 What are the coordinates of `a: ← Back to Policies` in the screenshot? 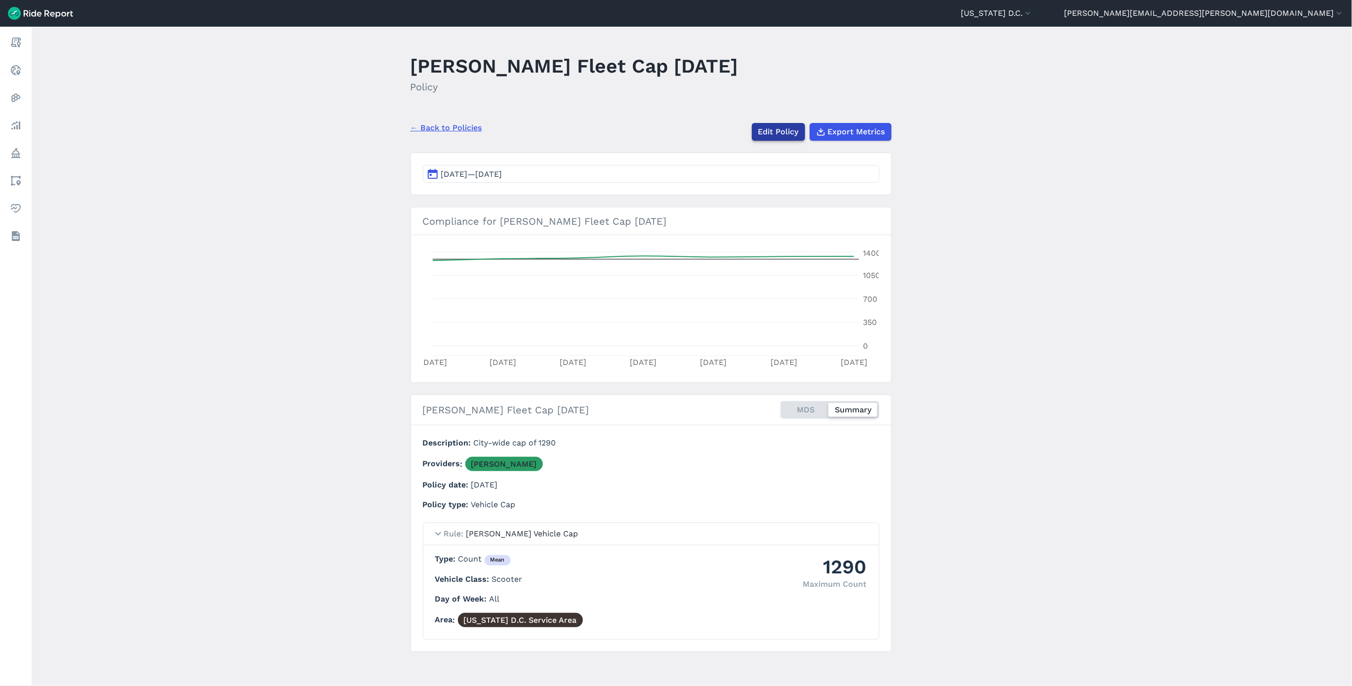 It's located at (446, 128).